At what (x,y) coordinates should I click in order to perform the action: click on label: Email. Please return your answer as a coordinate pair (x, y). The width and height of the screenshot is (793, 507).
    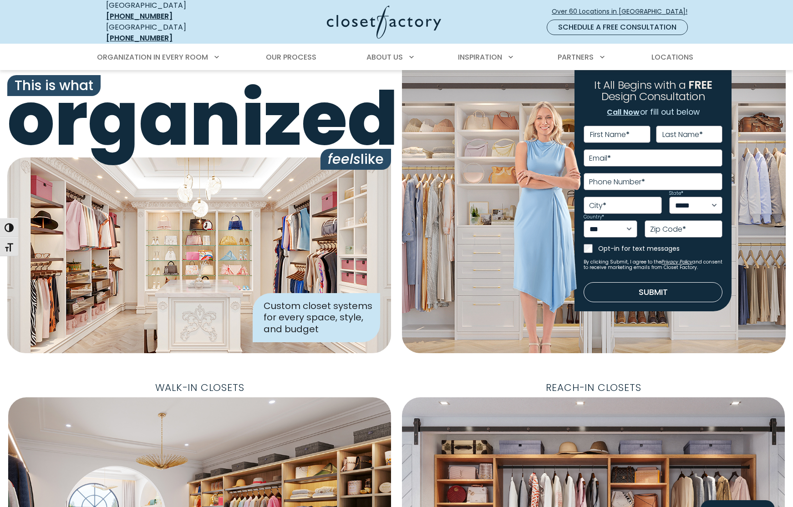
    Looking at the image, I should click on (600, 158).